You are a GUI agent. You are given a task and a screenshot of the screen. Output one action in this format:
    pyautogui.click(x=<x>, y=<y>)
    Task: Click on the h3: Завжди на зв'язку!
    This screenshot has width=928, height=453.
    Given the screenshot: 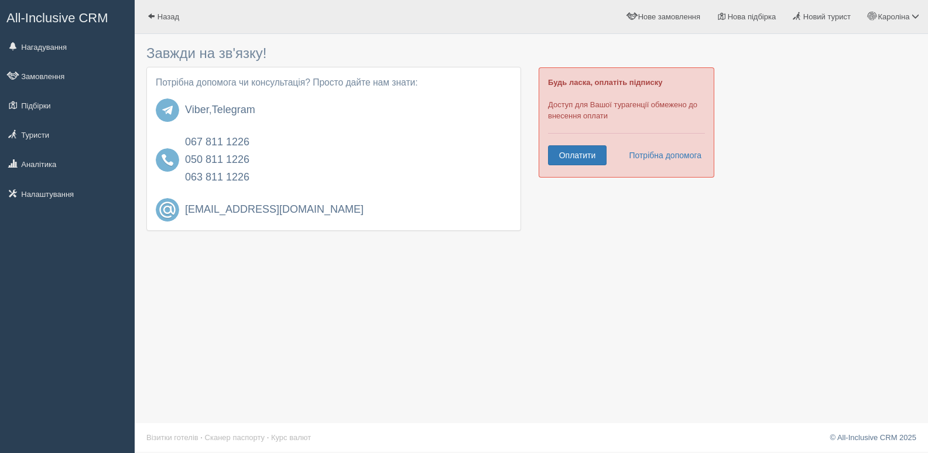 What is the action you would take?
    pyautogui.click(x=334, y=53)
    